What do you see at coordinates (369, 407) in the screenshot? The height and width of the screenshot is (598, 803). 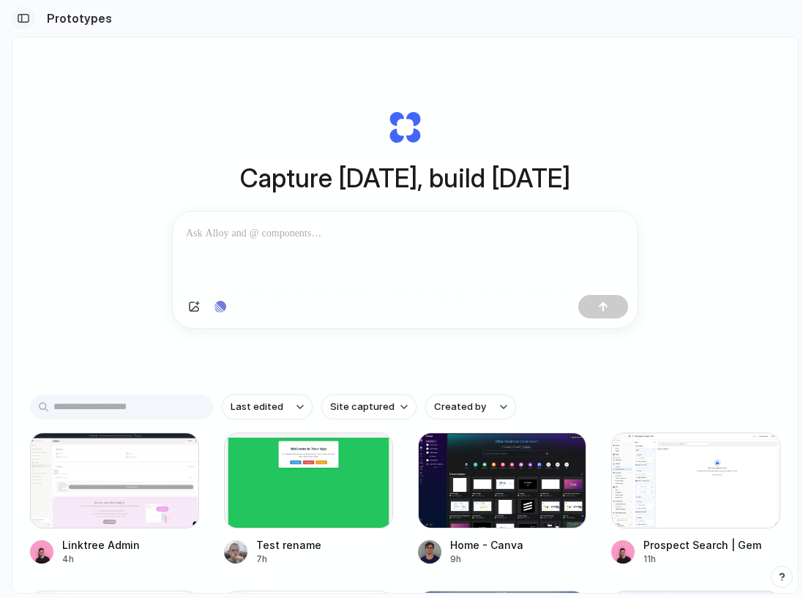 I see `button: Site captured` at bounding box center [369, 407].